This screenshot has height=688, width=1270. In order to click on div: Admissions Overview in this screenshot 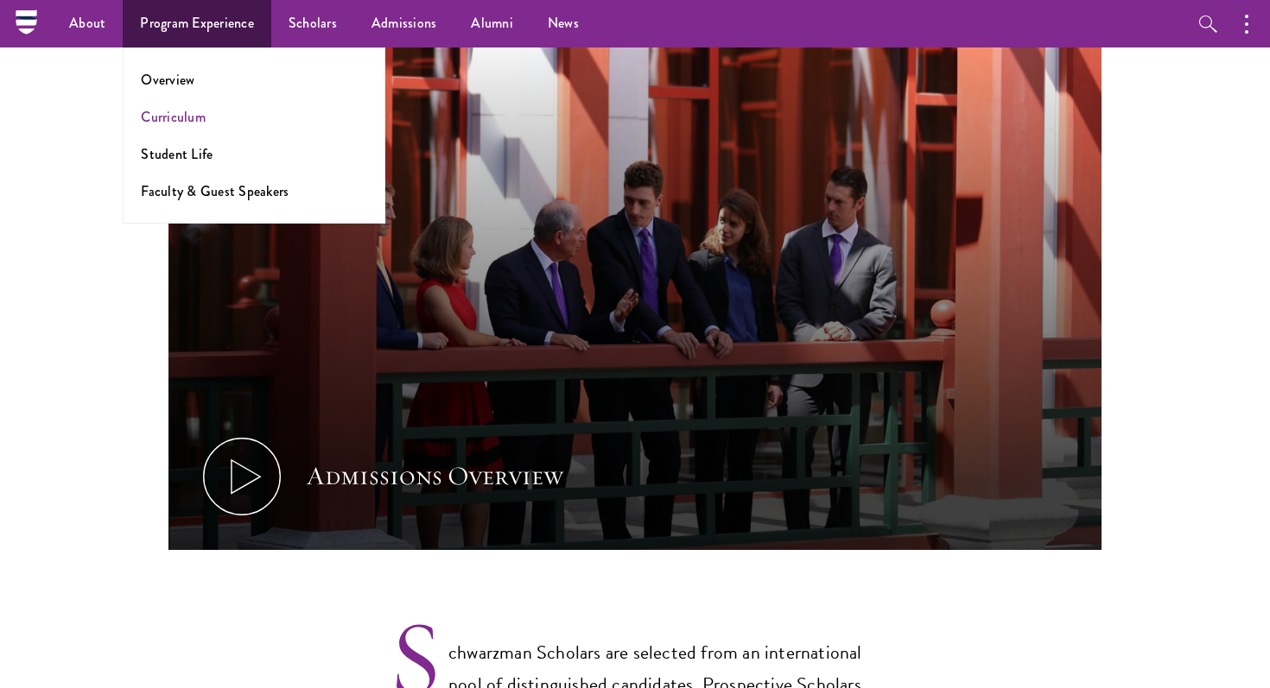, I will do `click(435, 477)`.